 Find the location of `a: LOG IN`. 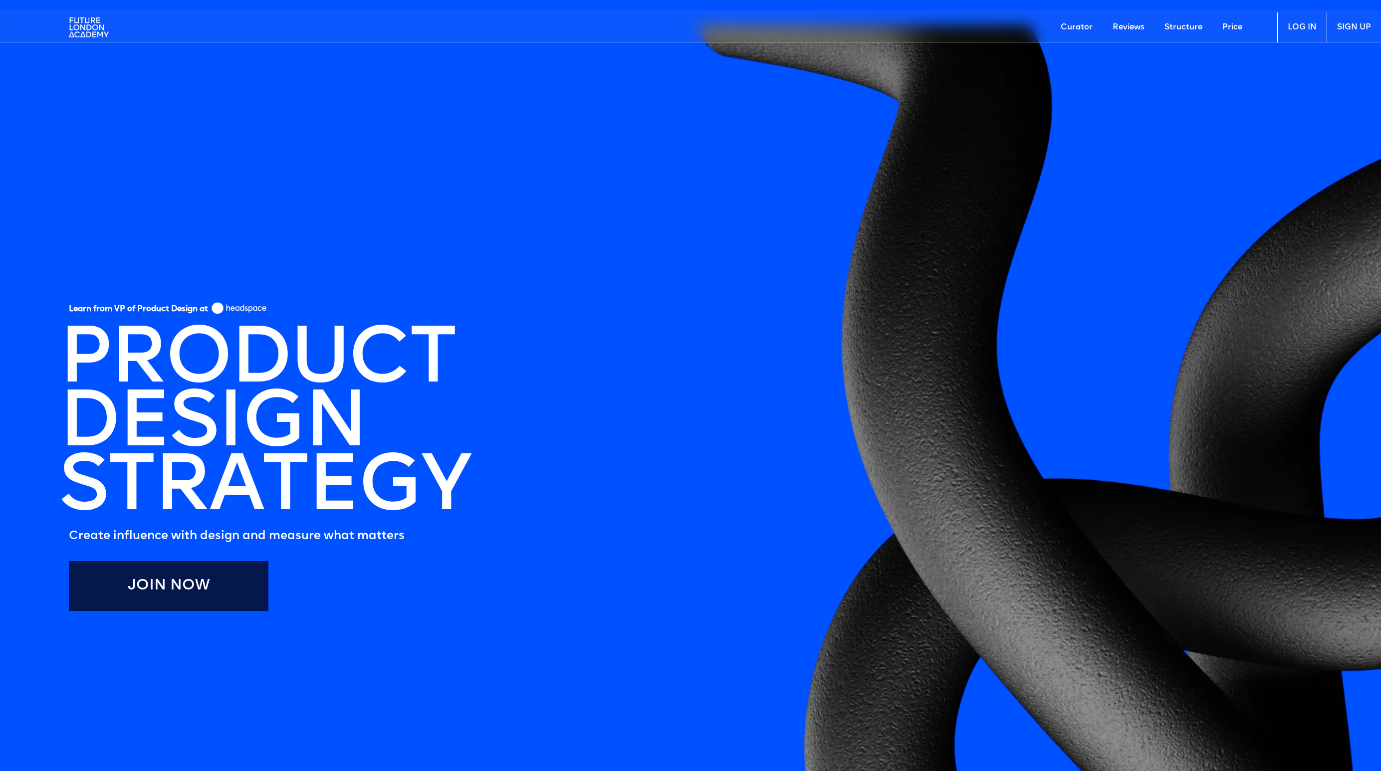

a: LOG IN is located at coordinates (1302, 27).